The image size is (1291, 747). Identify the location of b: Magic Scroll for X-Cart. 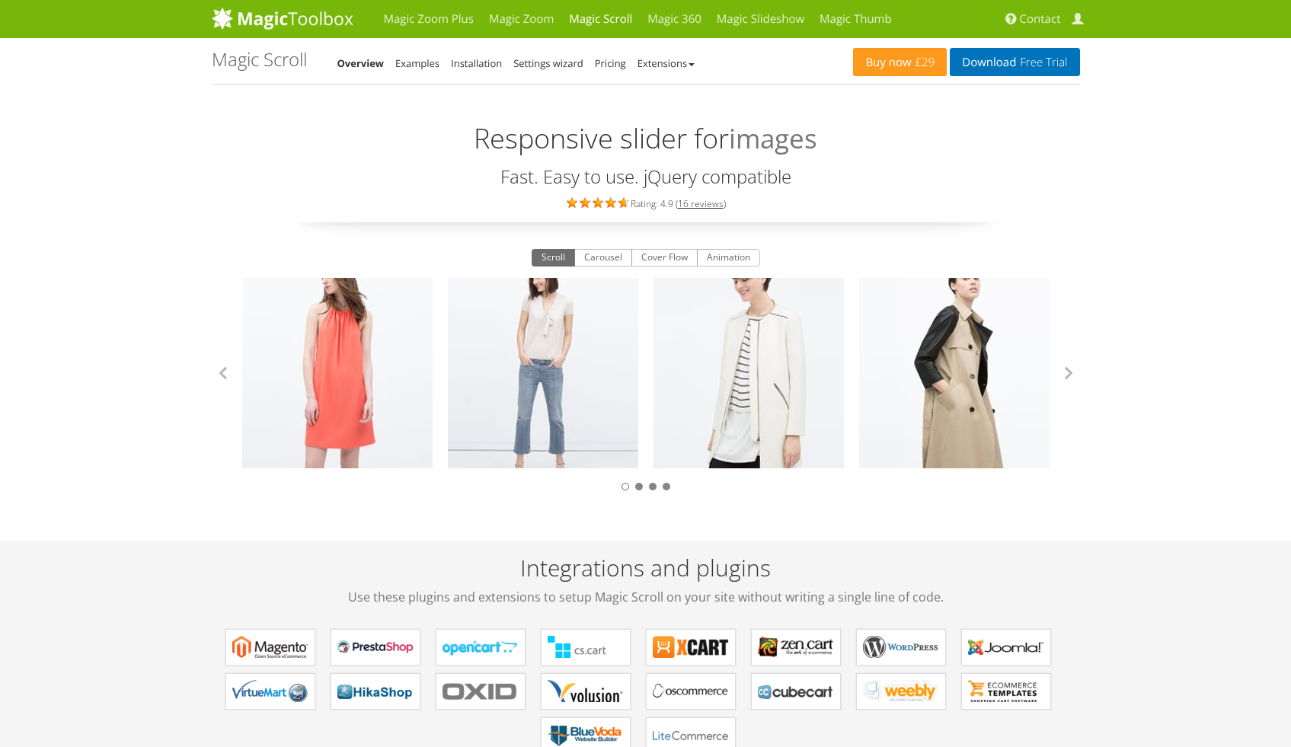
(691, 647).